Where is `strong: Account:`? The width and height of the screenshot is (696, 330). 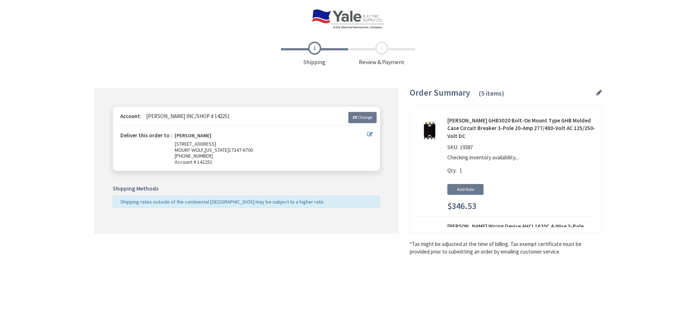 strong: Account: is located at coordinates (131, 116).